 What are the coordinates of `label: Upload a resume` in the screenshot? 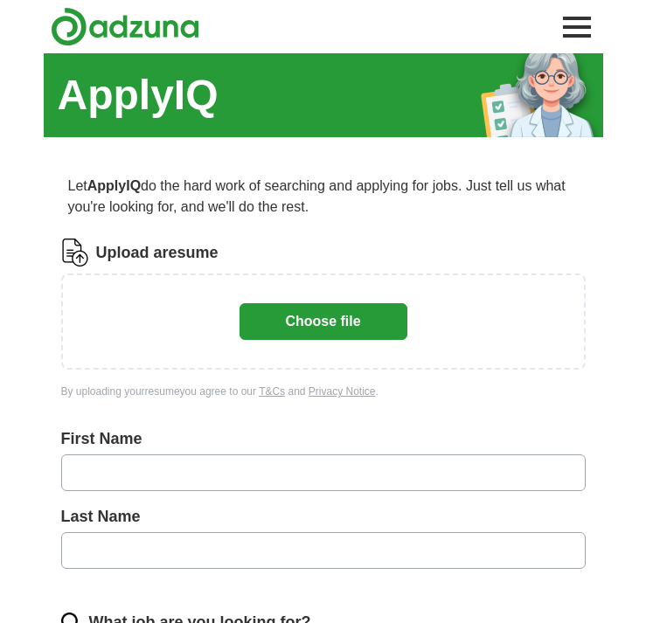 It's located at (157, 252).